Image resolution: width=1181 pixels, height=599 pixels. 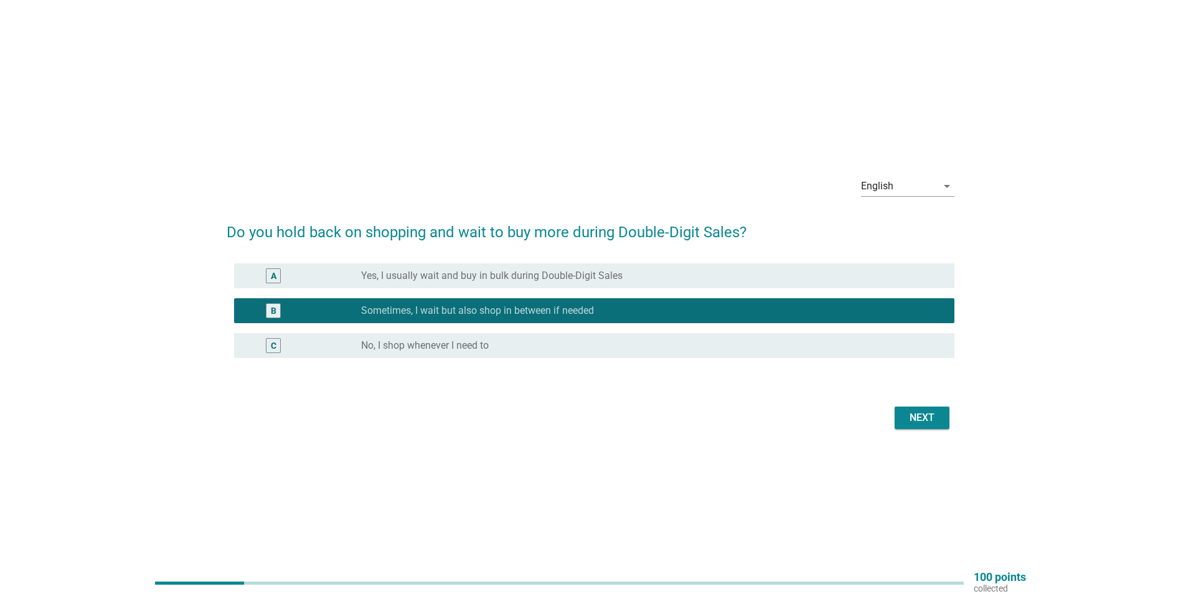 I want to click on div: English, so click(x=877, y=186).